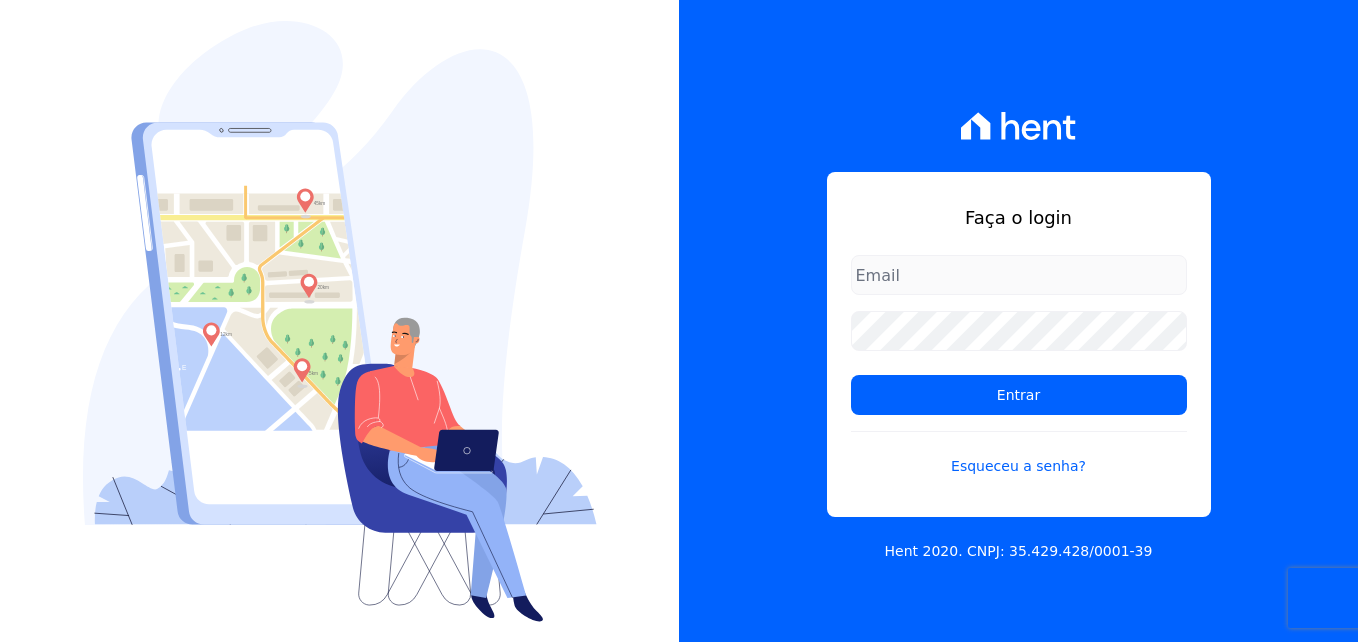 The width and height of the screenshot is (1358, 642). What do you see at coordinates (1019, 395) in the screenshot?
I see `input: Entrar` at bounding box center [1019, 395].